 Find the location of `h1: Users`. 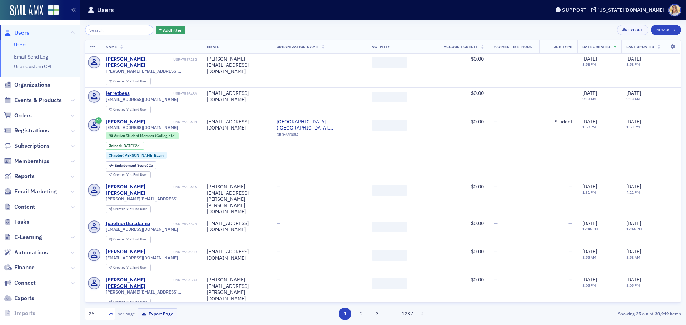

h1: Users is located at coordinates (105, 10).